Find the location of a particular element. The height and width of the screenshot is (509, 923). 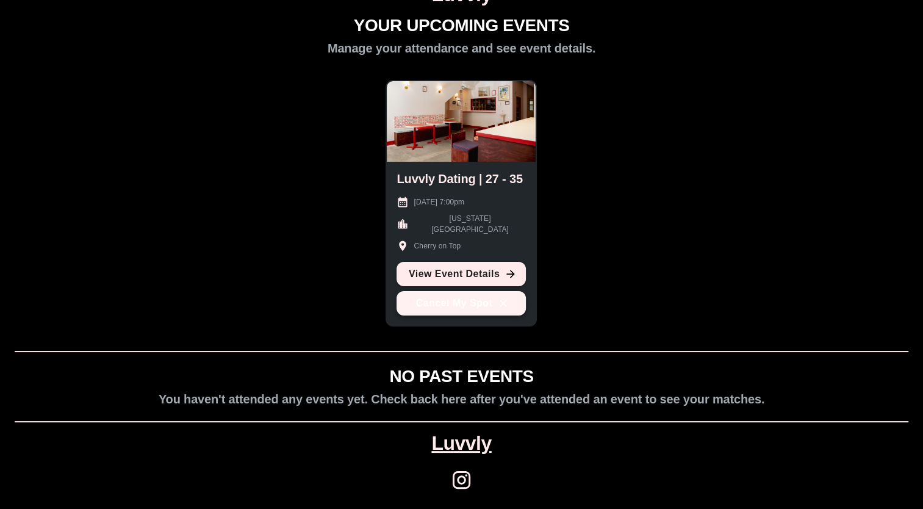

p: Cherry on Top is located at coordinates (437, 246).